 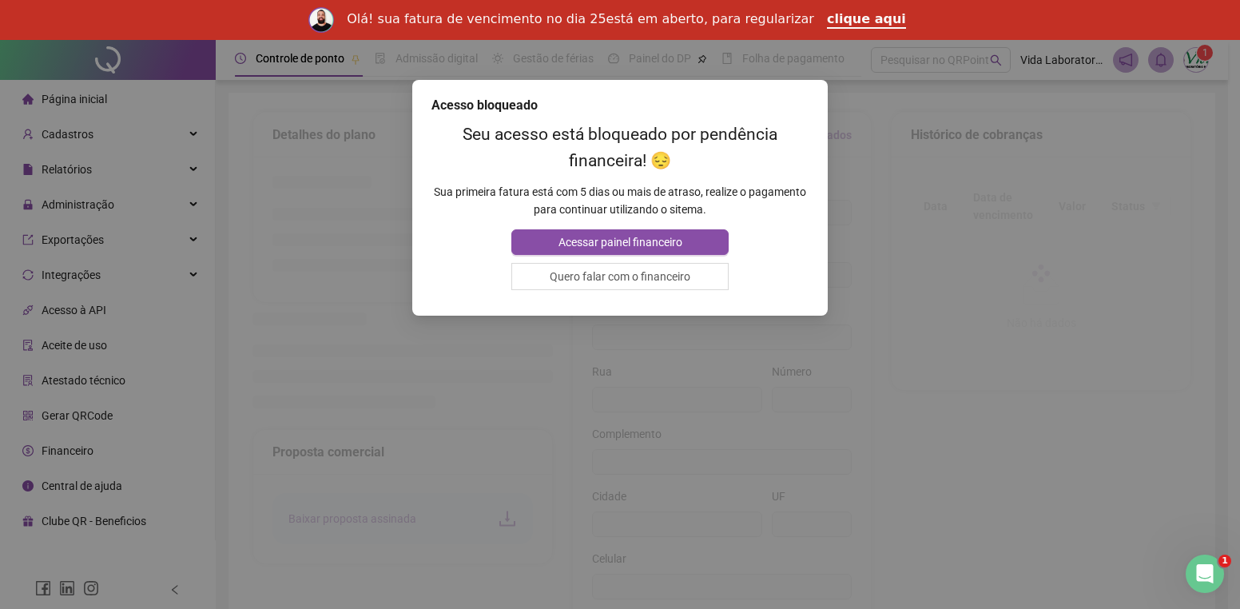 I want to click on a: clique aqui, so click(x=866, y=20).